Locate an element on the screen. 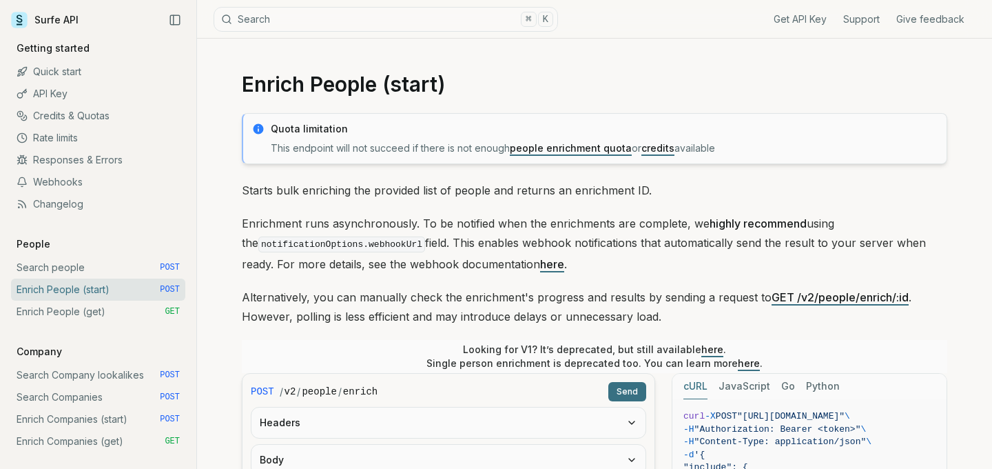 This screenshot has width=992, height=469. a: people enrichment quota is located at coordinates (571, 147).